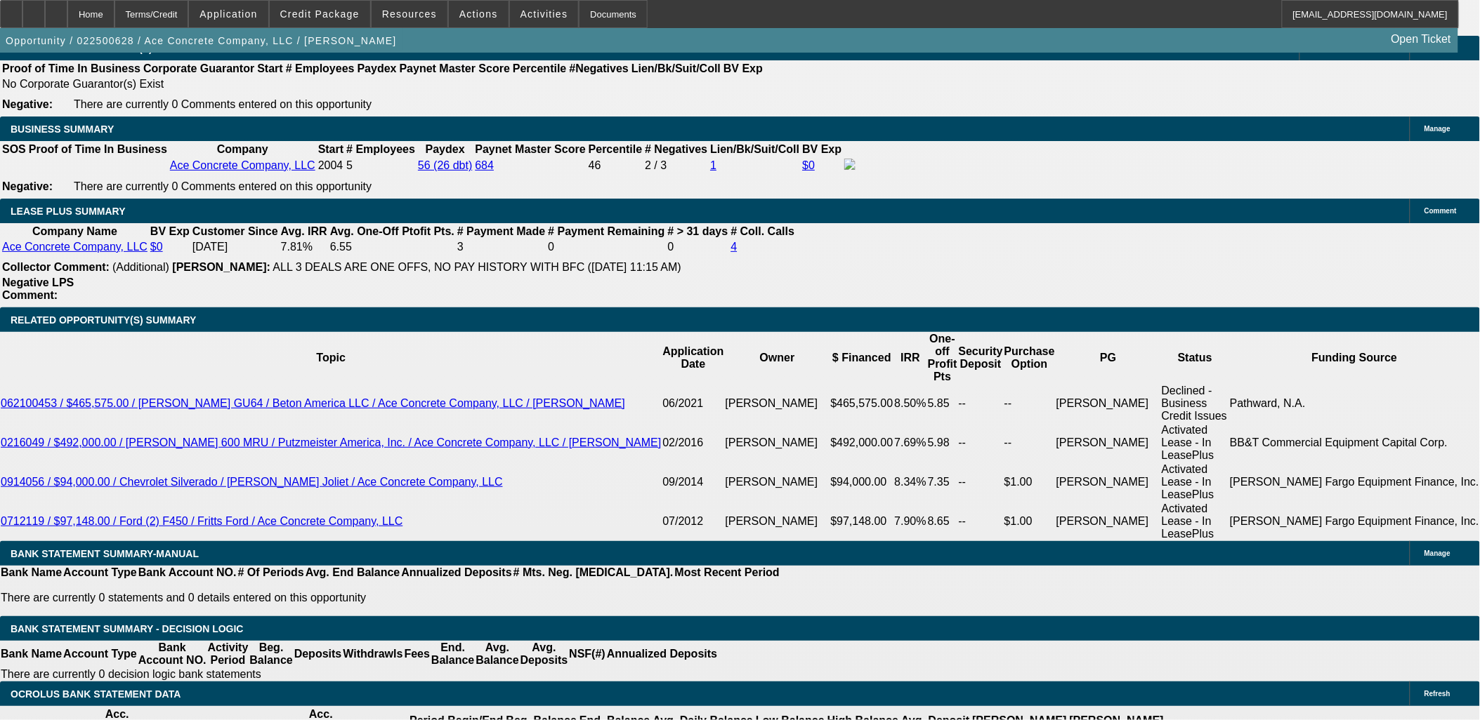 This screenshot has height=720, width=1480. What do you see at coordinates (1354, 482) in the screenshot?
I see `td: Wells Fargo Equipment Finance, Inc.` at bounding box center [1354, 482].